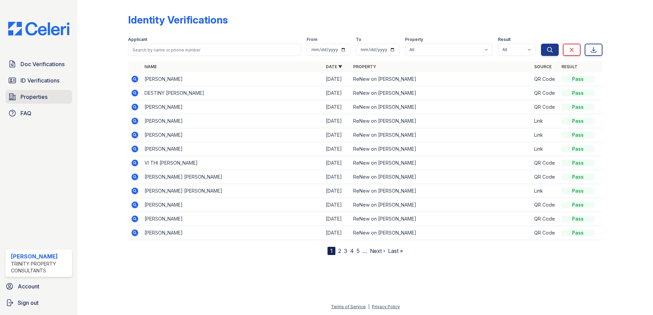  Describe the element at coordinates (178, 20) in the screenshot. I see `div: Identity Verifications` at that location.